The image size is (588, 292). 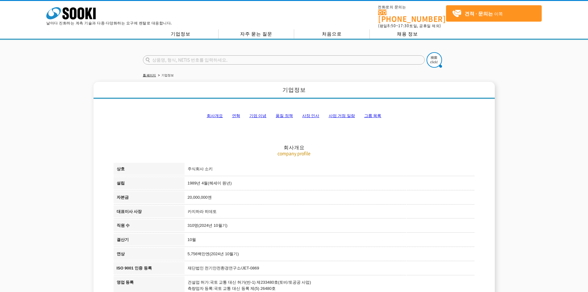 What do you see at coordinates (250, 282) in the screenshot?
I see `font: 건설업 허가:국토 교통 대신 허가(반-1) 제233480호(토비/토공공 사업)` at bounding box center [250, 282].